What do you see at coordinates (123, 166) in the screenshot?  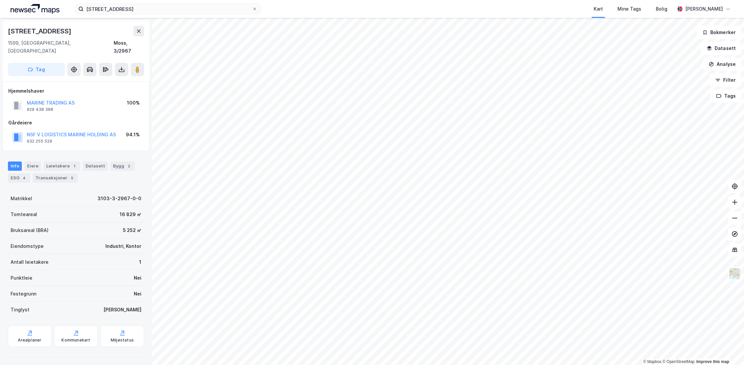 I see `div: Bygg` at bounding box center [123, 166].